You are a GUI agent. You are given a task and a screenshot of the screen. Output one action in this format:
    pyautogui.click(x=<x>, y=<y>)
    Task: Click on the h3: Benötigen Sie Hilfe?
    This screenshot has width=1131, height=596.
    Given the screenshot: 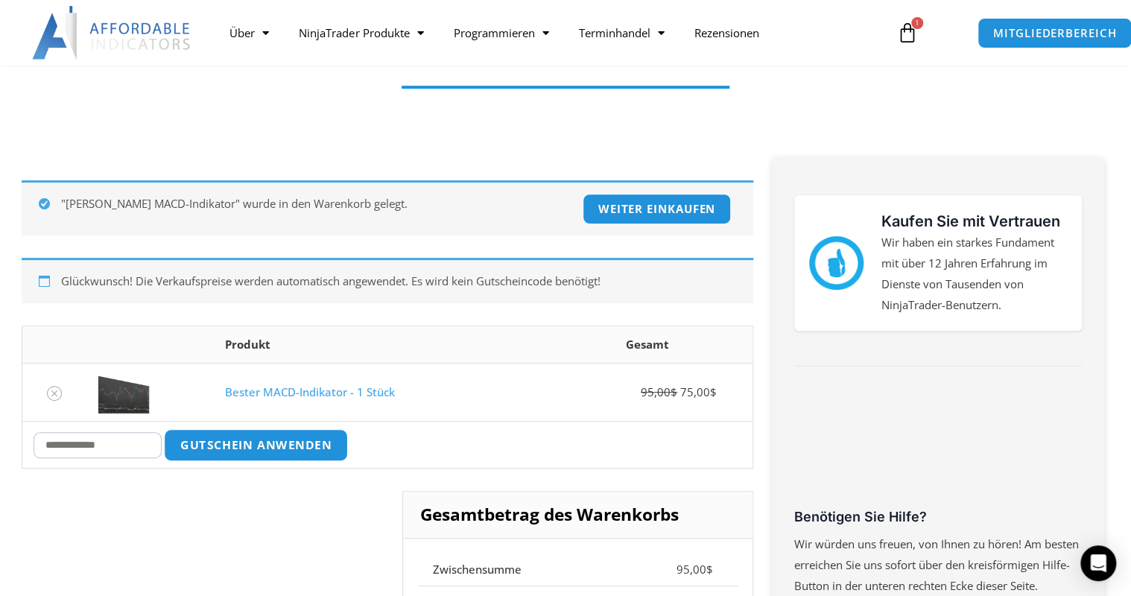 What is the action you would take?
    pyautogui.click(x=938, y=516)
    